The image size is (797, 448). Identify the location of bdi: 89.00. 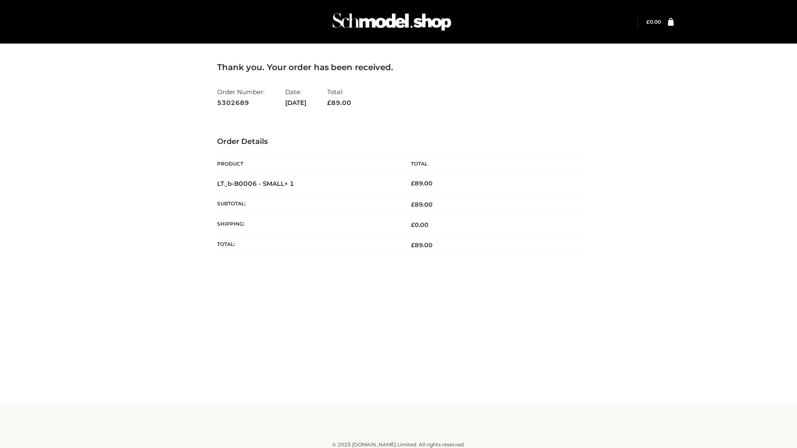
(422, 184).